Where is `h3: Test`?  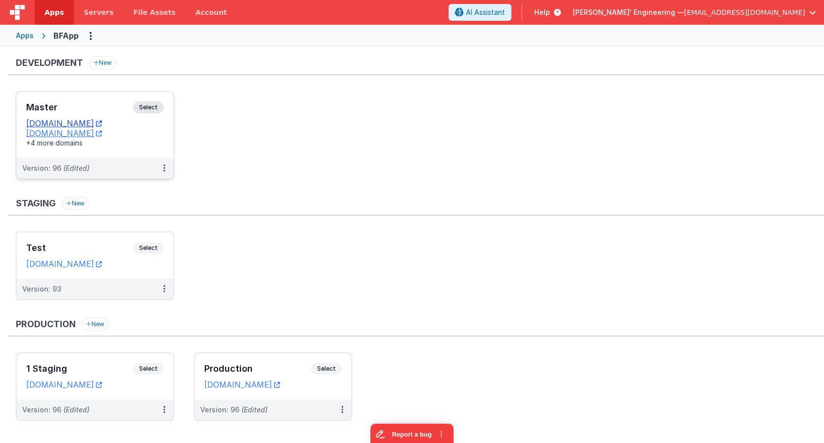 h3: Test is located at coordinates (80, 248).